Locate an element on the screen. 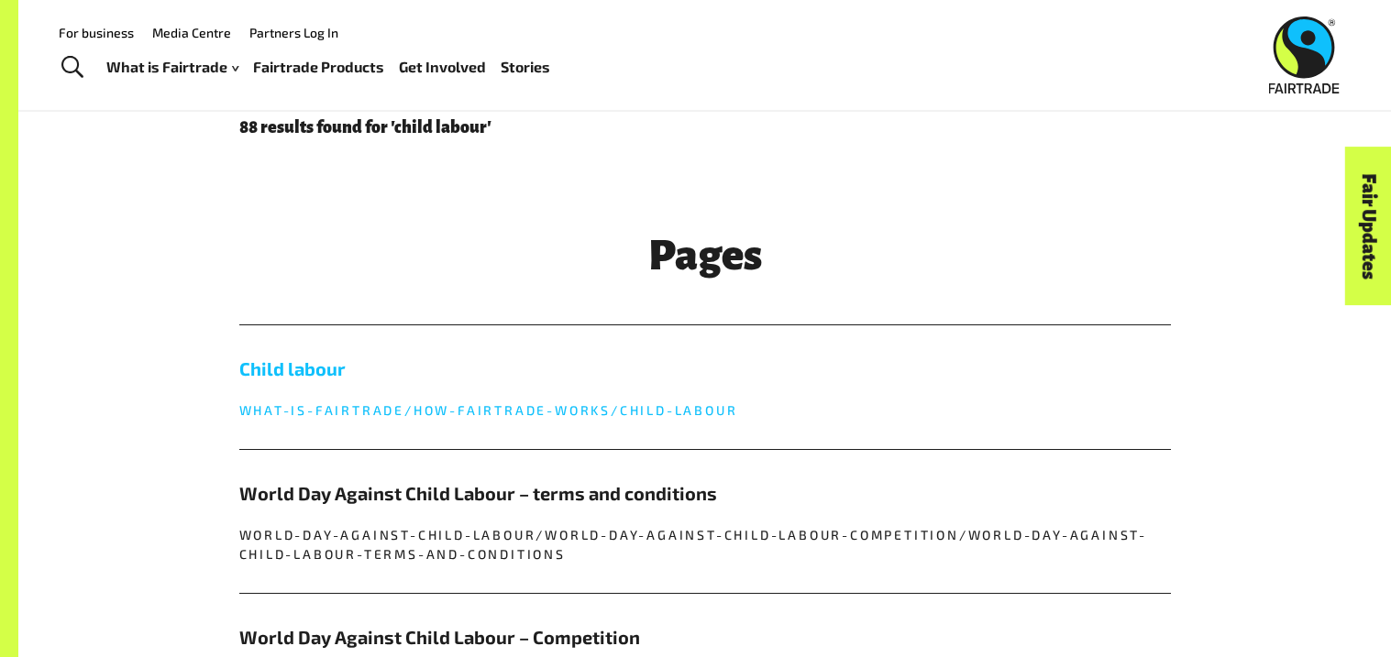 The height and width of the screenshot is (657, 1391). a: Fairtrade Products is located at coordinates (318, 67).